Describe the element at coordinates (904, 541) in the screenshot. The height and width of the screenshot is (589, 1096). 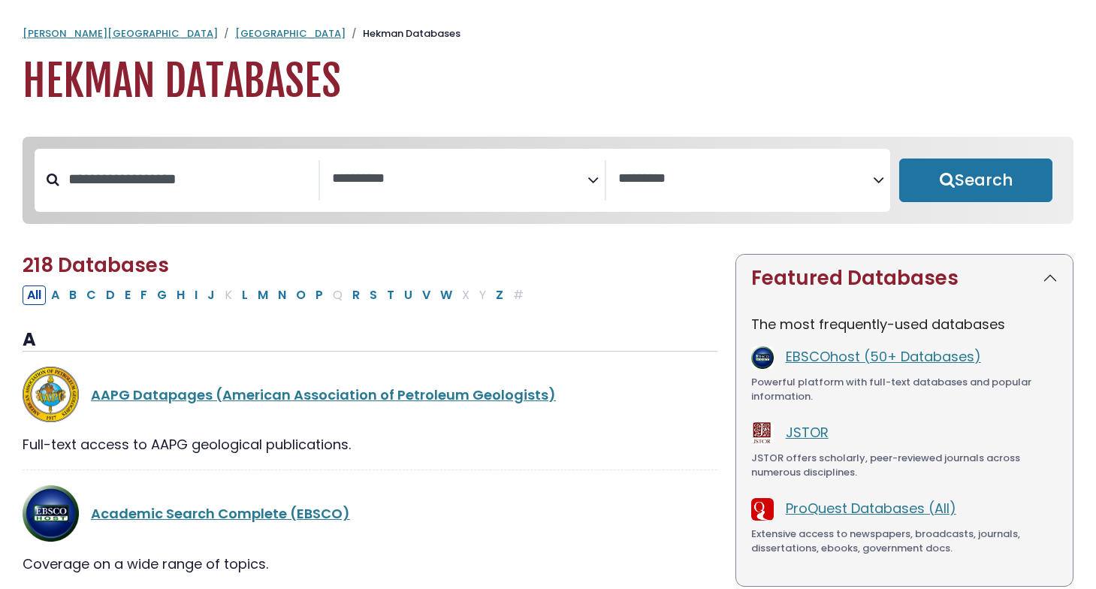
I see `div: Extensive access to newspapers, broadcasts, journals, dissertations, ebooks, government docs.` at that location.